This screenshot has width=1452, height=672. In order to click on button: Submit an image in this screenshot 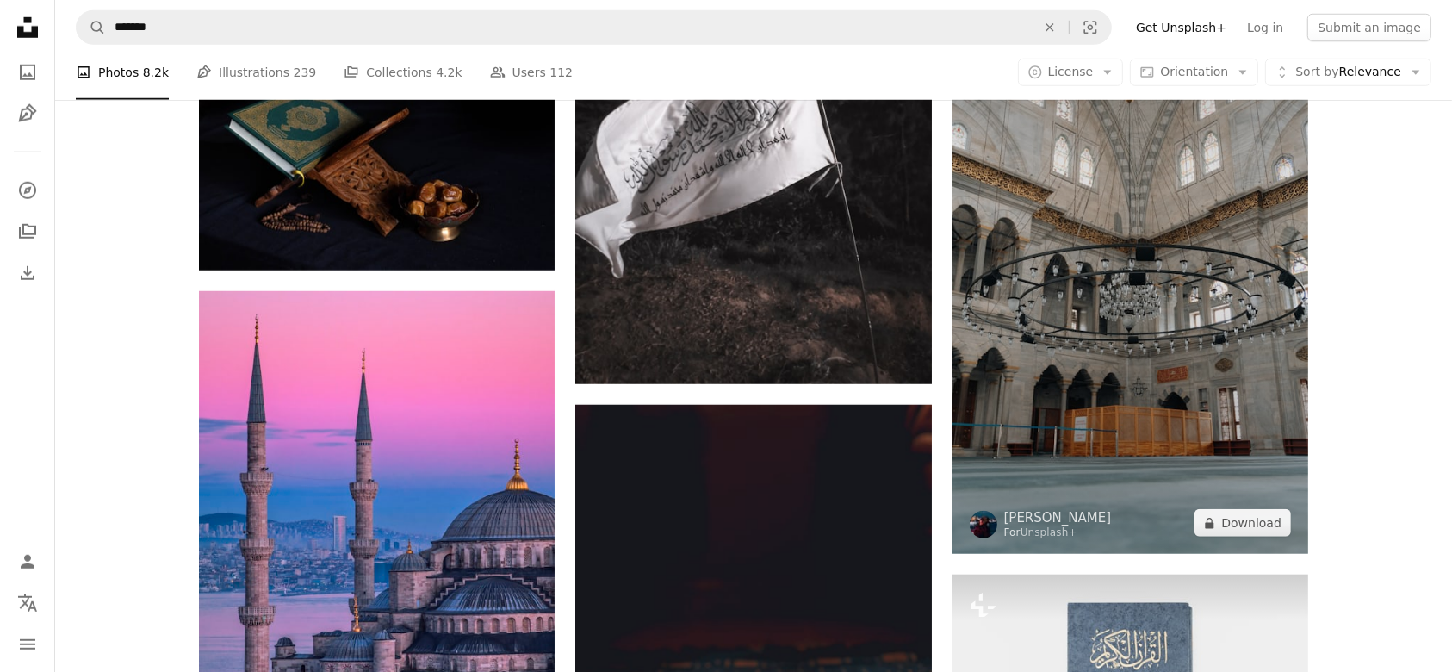, I will do `click(1370, 28)`.